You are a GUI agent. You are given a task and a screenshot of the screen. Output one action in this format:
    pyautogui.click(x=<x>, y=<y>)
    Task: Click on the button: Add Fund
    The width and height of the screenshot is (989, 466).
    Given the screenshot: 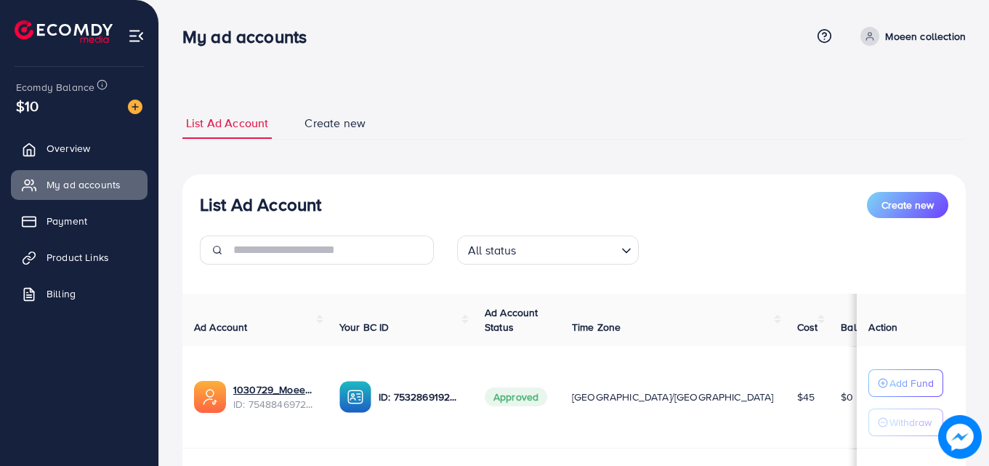 What is the action you would take?
    pyautogui.click(x=906, y=383)
    